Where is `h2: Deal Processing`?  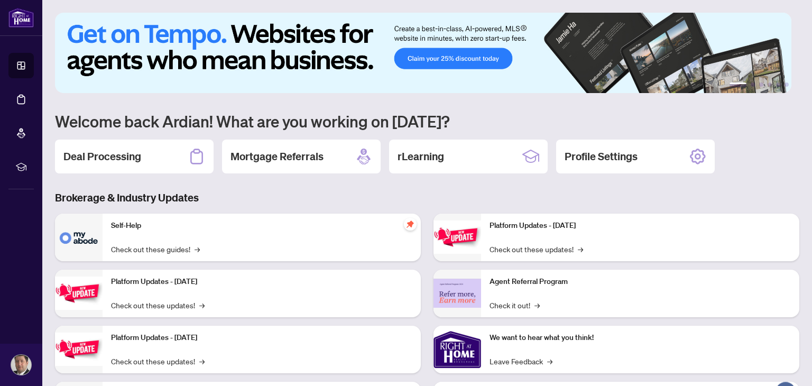
h2: Deal Processing is located at coordinates (102, 156).